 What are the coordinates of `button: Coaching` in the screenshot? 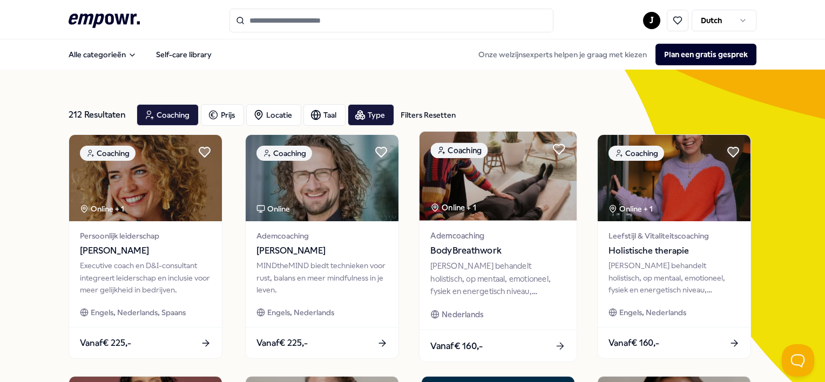 It's located at (167, 115).